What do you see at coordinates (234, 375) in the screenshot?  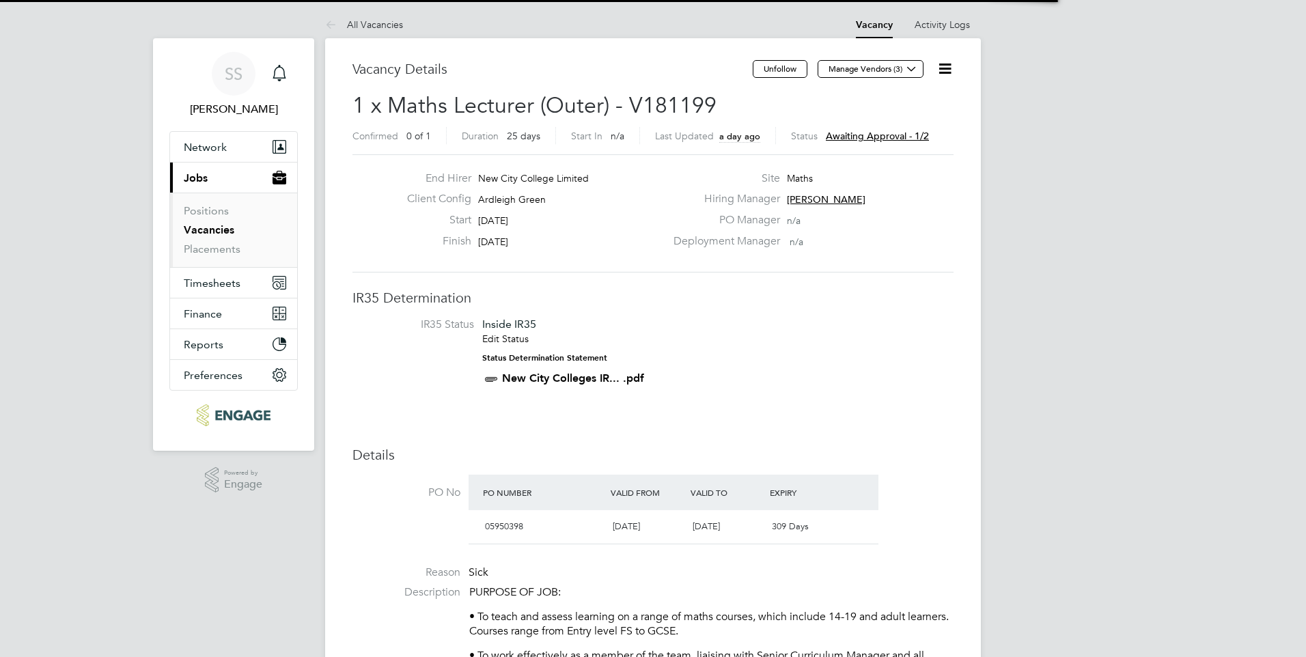 I see `button: Preferences` at bounding box center [234, 375].